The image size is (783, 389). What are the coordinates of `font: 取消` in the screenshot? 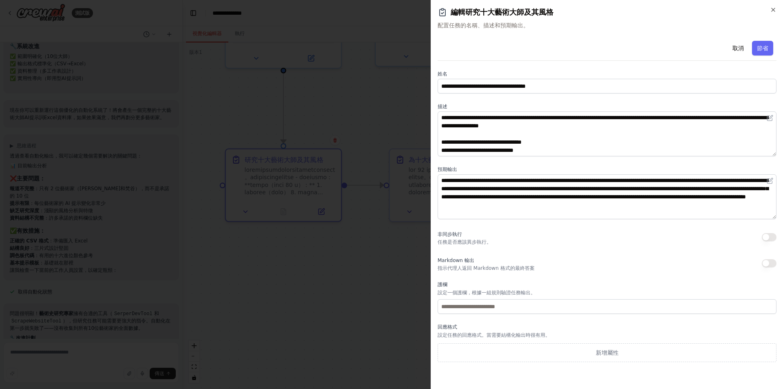 It's located at (738, 48).